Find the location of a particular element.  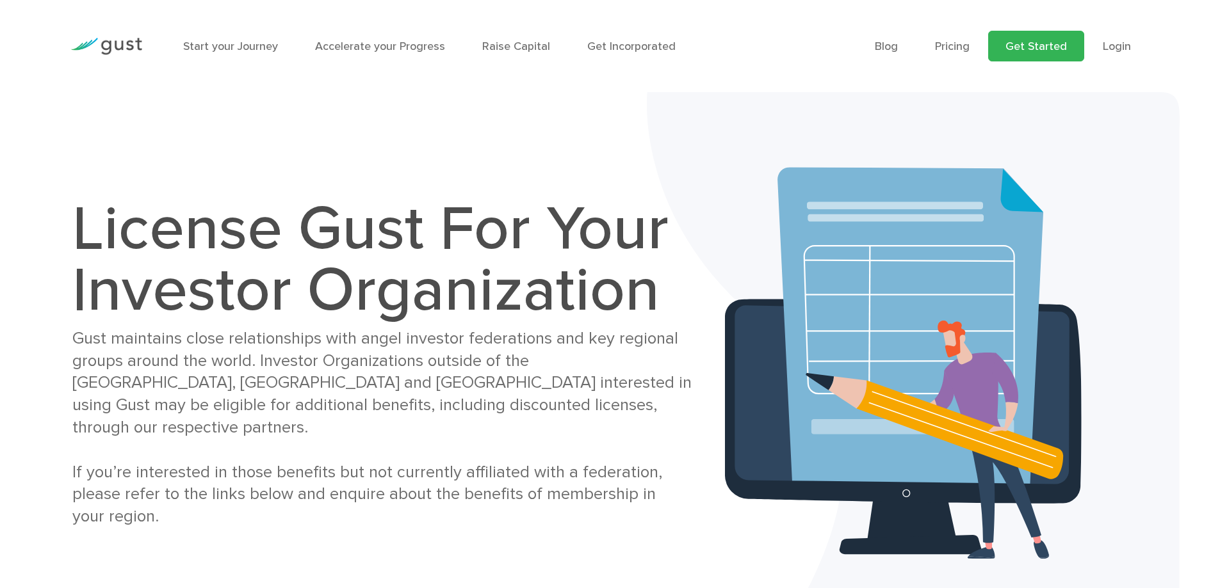

a: Login is located at coordinates (1117, 46).